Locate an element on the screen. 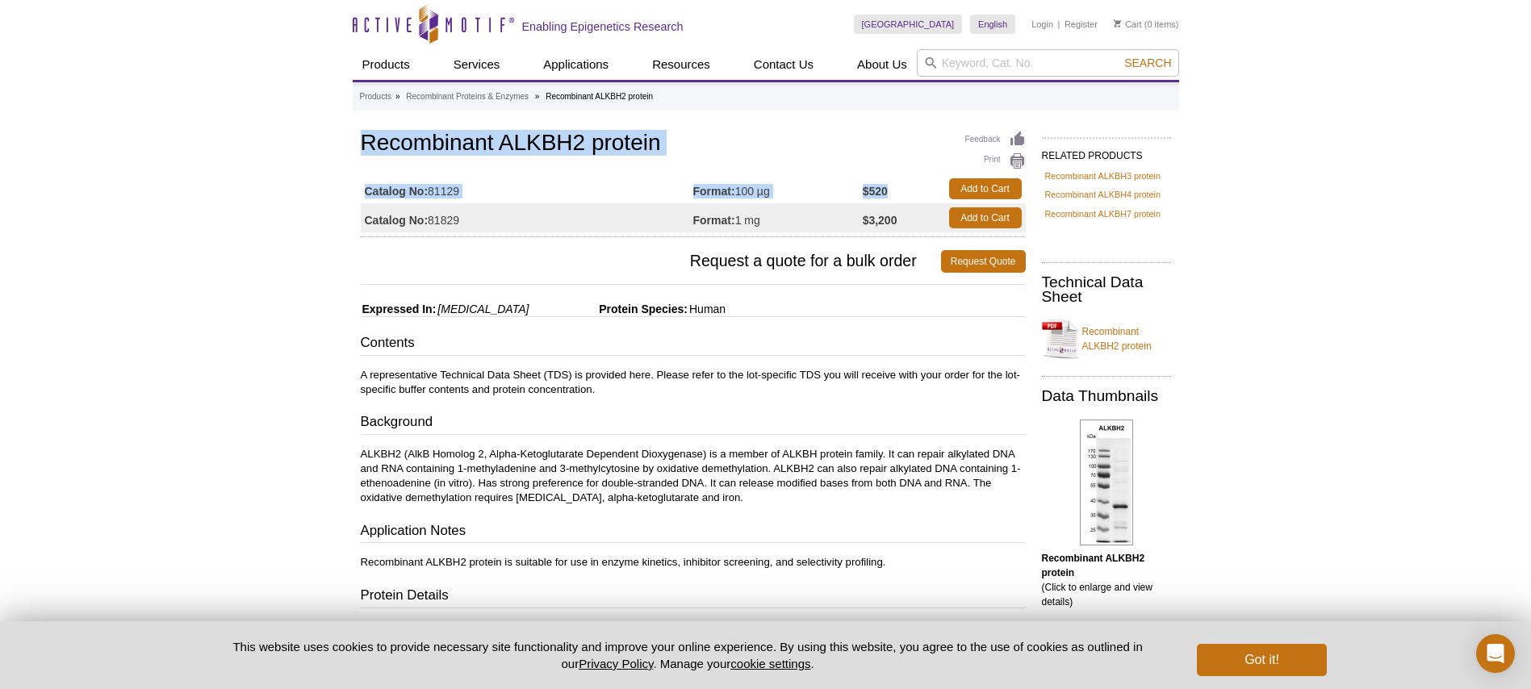  h1: Recombinant ALKBH2 protein is located at coordinates (693, 144).